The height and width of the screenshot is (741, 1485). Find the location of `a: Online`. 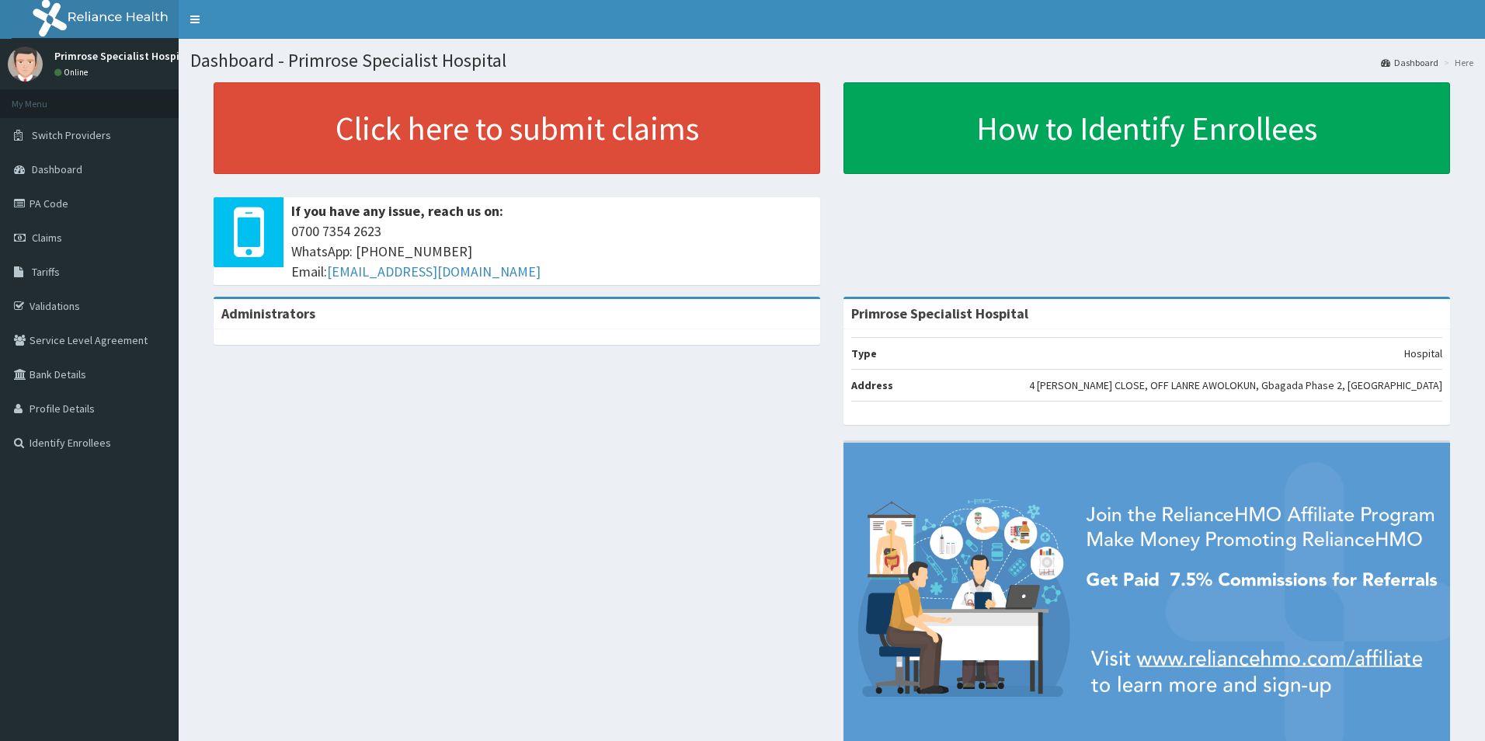

a: Online is located at coordinates (73, 72).